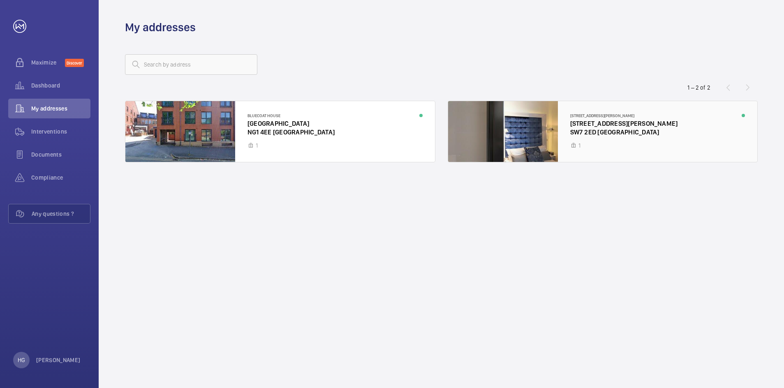  I want to click on h1: My addresses, so click(160, 27).